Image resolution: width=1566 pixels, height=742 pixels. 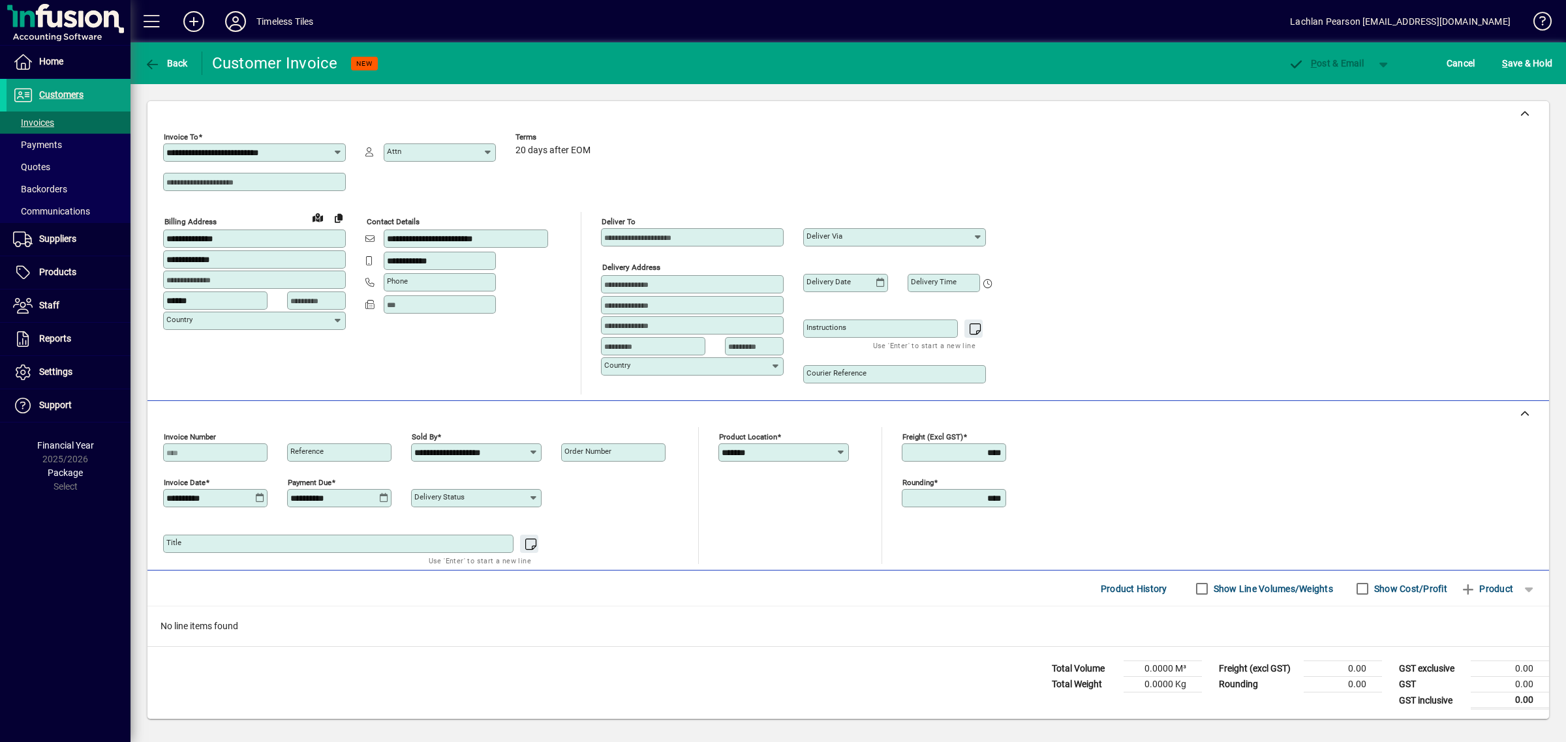 What do you see at coordinates (61, 95) in the screenshot?
I see `span: Customers` at bounding box center [61, 95].